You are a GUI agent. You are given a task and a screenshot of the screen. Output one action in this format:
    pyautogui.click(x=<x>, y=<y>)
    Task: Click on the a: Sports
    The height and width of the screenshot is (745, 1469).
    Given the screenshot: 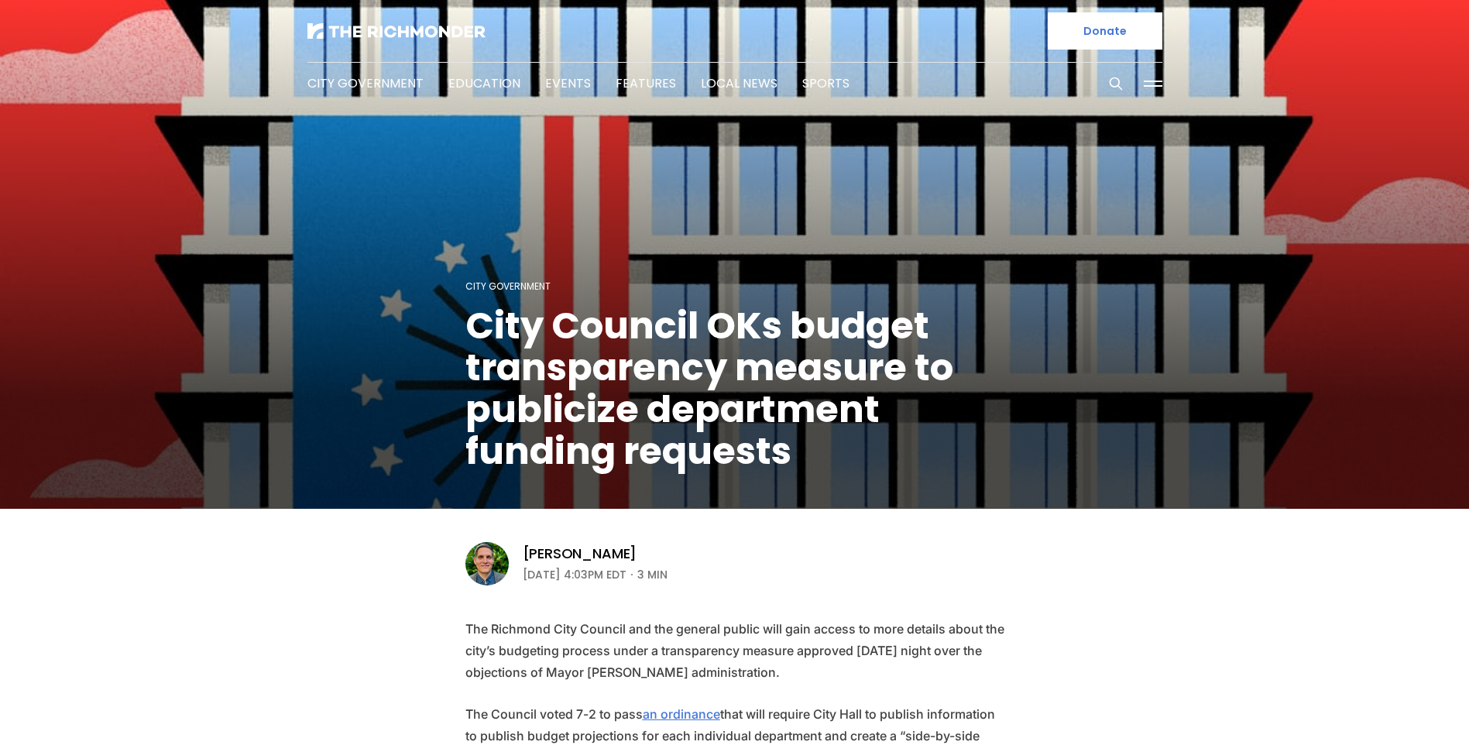 What is the action you would take?
    pyautogui.click(x=825, y=83)
    